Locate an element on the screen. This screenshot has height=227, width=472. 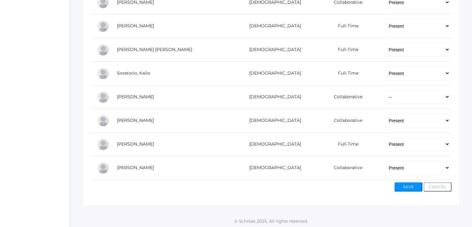
p: © Scholae 2025. All rights reserved. is located at coordinates (271, 221).